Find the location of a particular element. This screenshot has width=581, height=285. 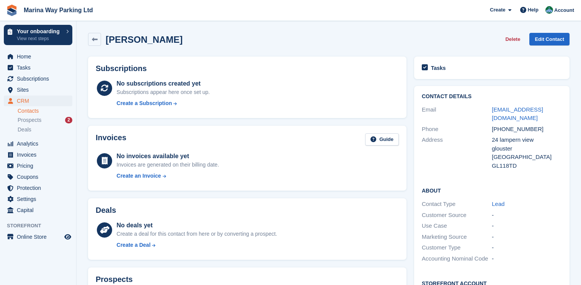

a: Lead is located at coordinates (498, 204).